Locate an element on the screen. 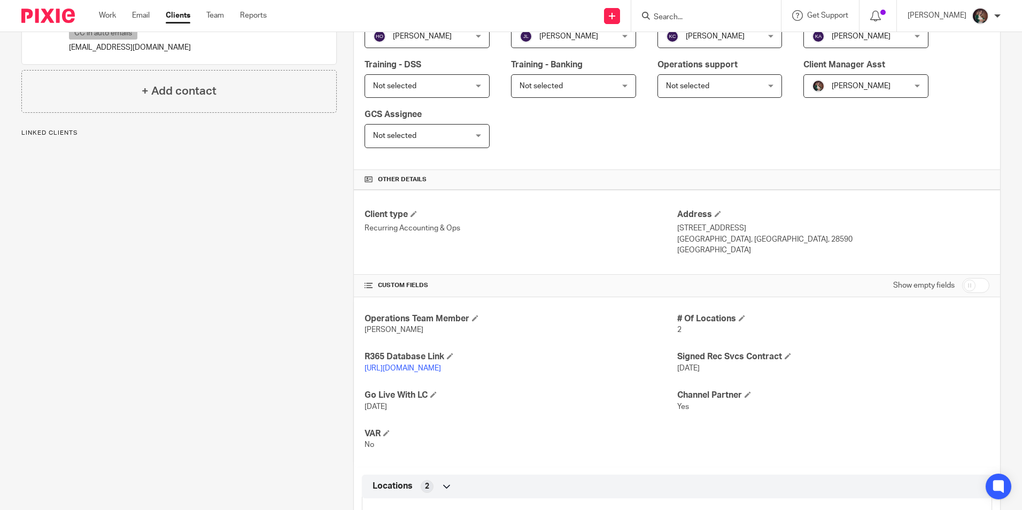  span: Training - Banking is located at coordinates (547, 65).